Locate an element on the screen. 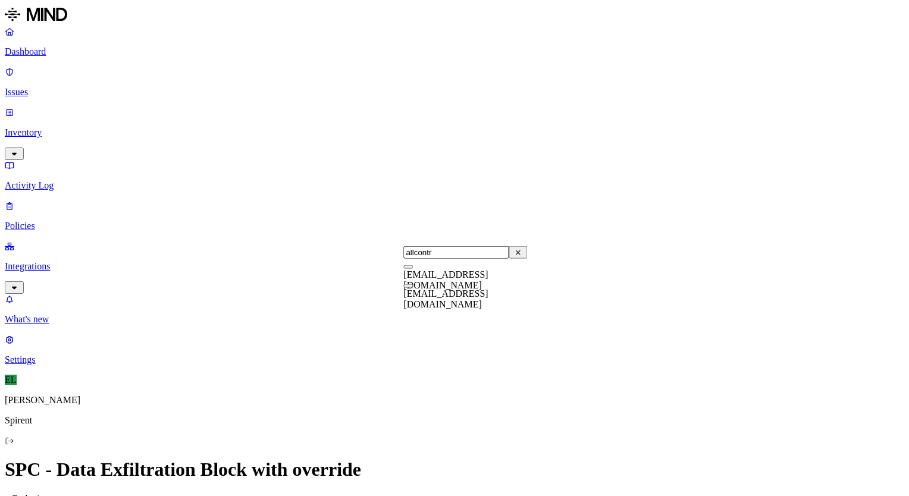 The height and width of the screenshot is (496, 909). a: Integrations is located at coordinates (454, 266).